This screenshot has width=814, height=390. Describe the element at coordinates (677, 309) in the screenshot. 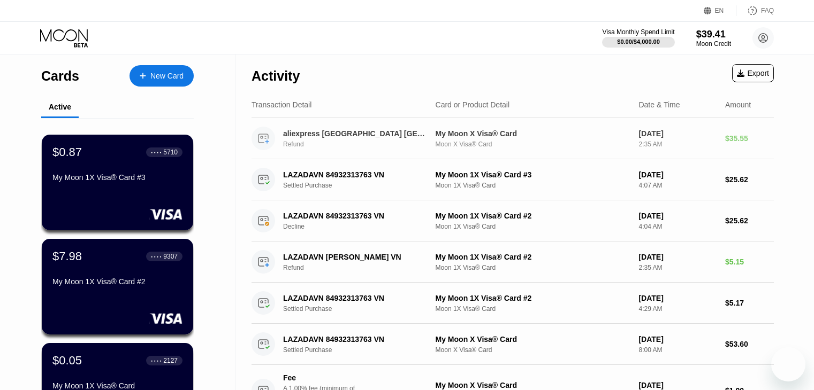

I see `div: 4:29 AM` at that location.